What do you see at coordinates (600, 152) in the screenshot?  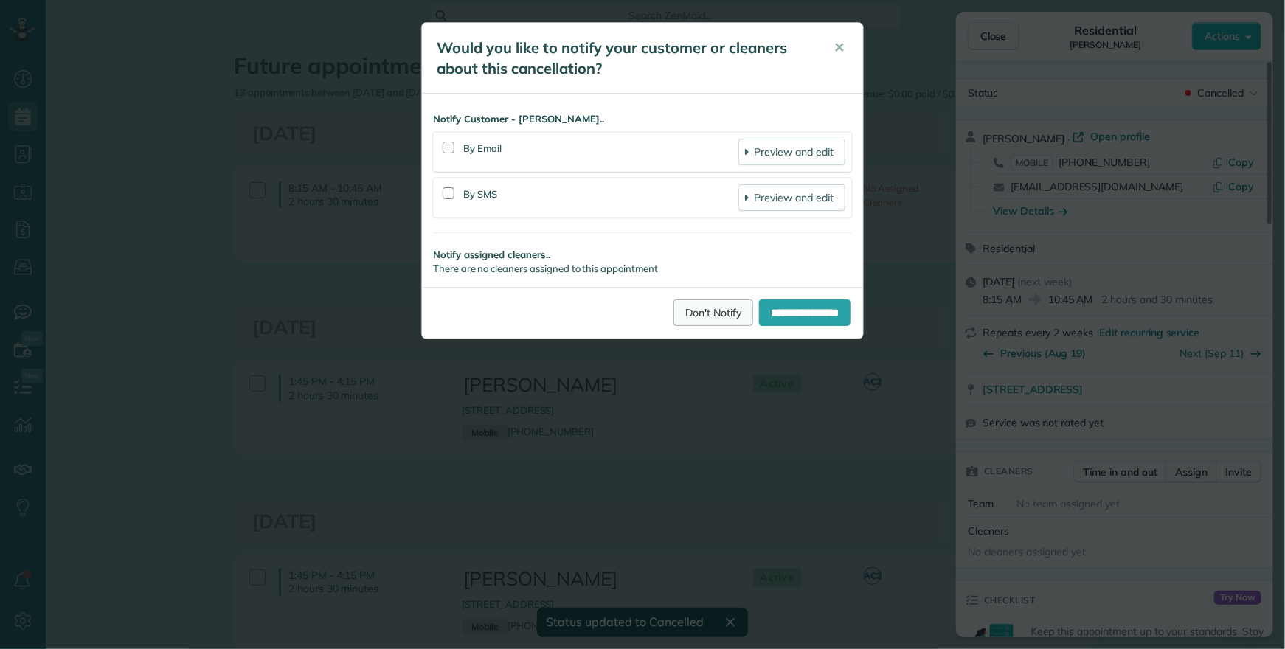 I see `div: By Email` at bounding box center [600, 152].